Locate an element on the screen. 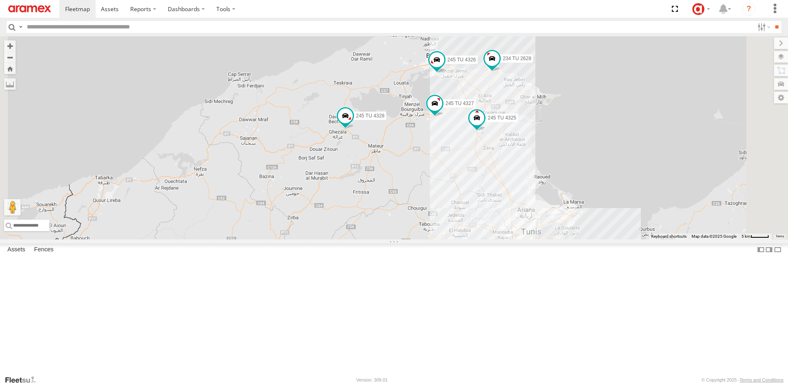 The width and height of the screenshot is (788, 384). button: Zoom Home is located at coordinates (10, 68).